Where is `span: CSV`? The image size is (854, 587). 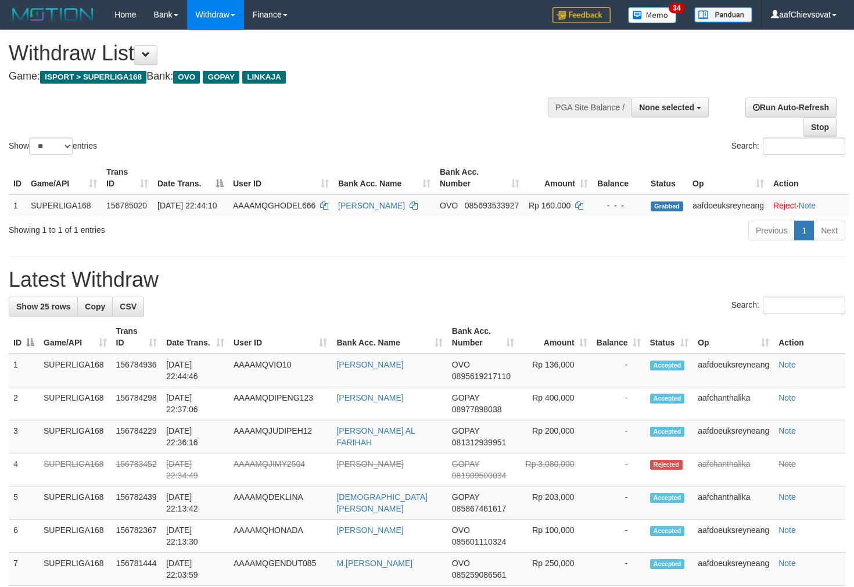
span: CSV is located at coordinates (128, 307).